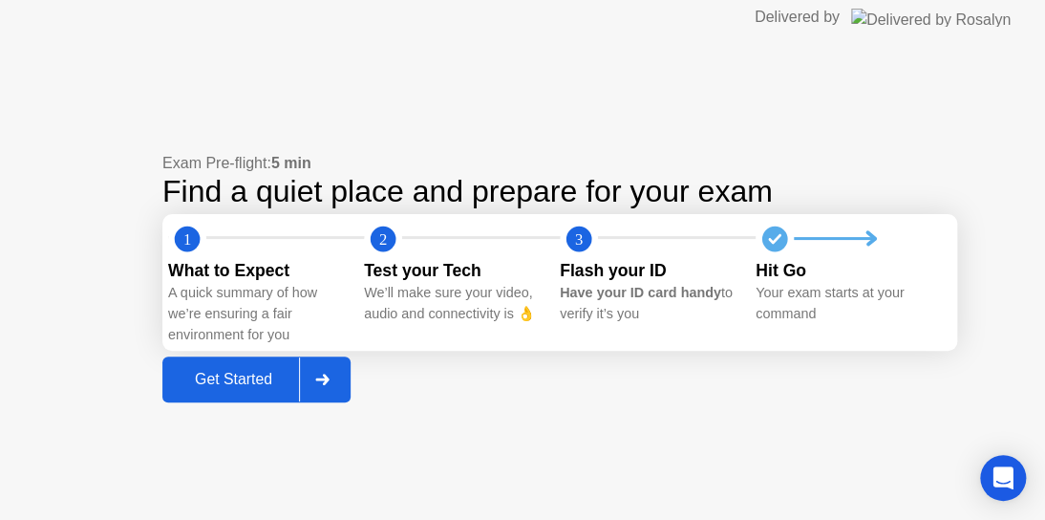 This screenshot has width=1045, height=520. Describe the element at coordinates (233, 379) in the screenshot. I see `div: Get Started` at that location.